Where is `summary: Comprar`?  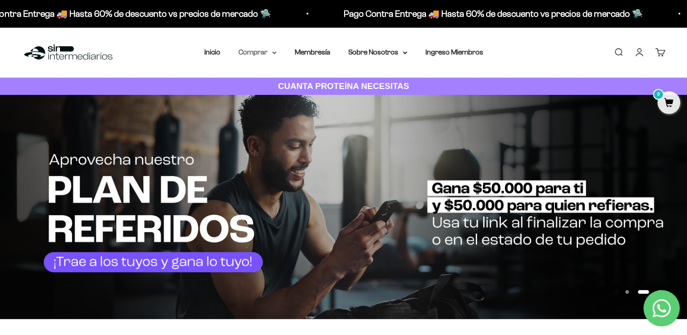
summary: Comprar is located at coordinates (257, 52).